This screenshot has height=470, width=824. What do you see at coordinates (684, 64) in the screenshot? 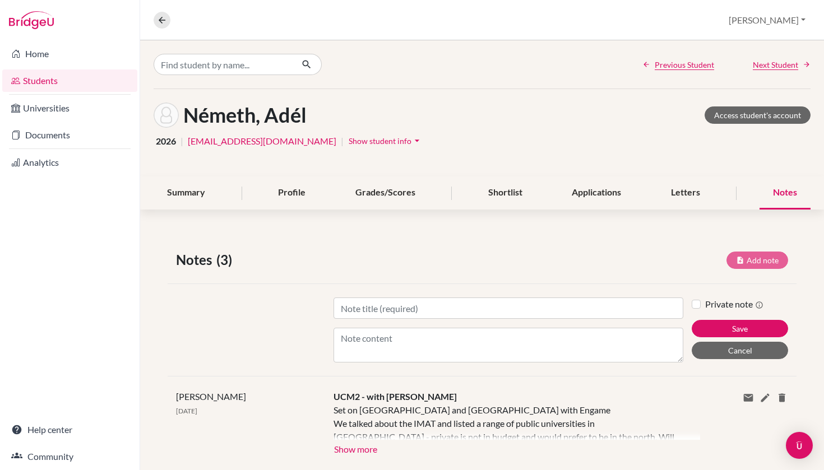
I see `span: Previous Student` at bounding box center [684, 64].